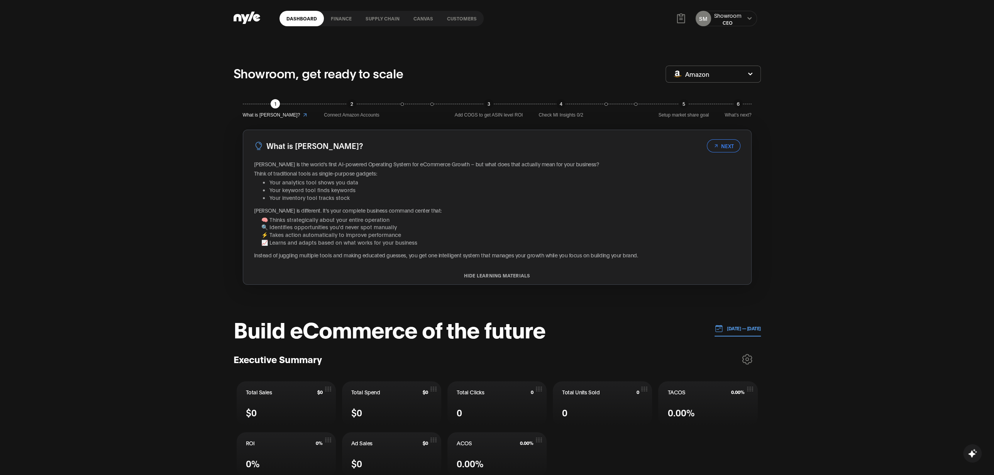 The image size is (994, 475). I want to click on span: Total Units Sold, so click(581, 392).